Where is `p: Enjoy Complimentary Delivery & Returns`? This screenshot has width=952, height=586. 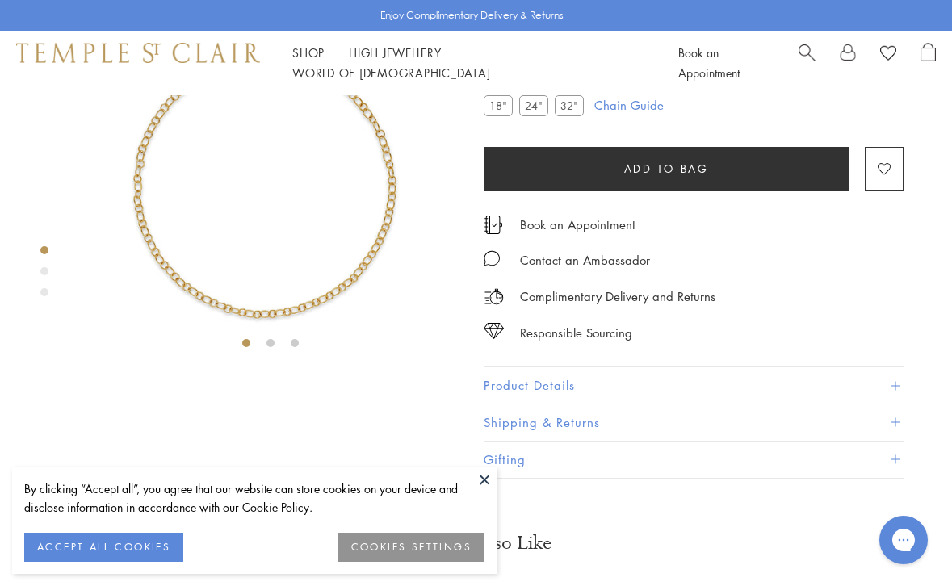
p: Enjoy Complimentary Delivery & Returns is located at coordinates (472, 15).